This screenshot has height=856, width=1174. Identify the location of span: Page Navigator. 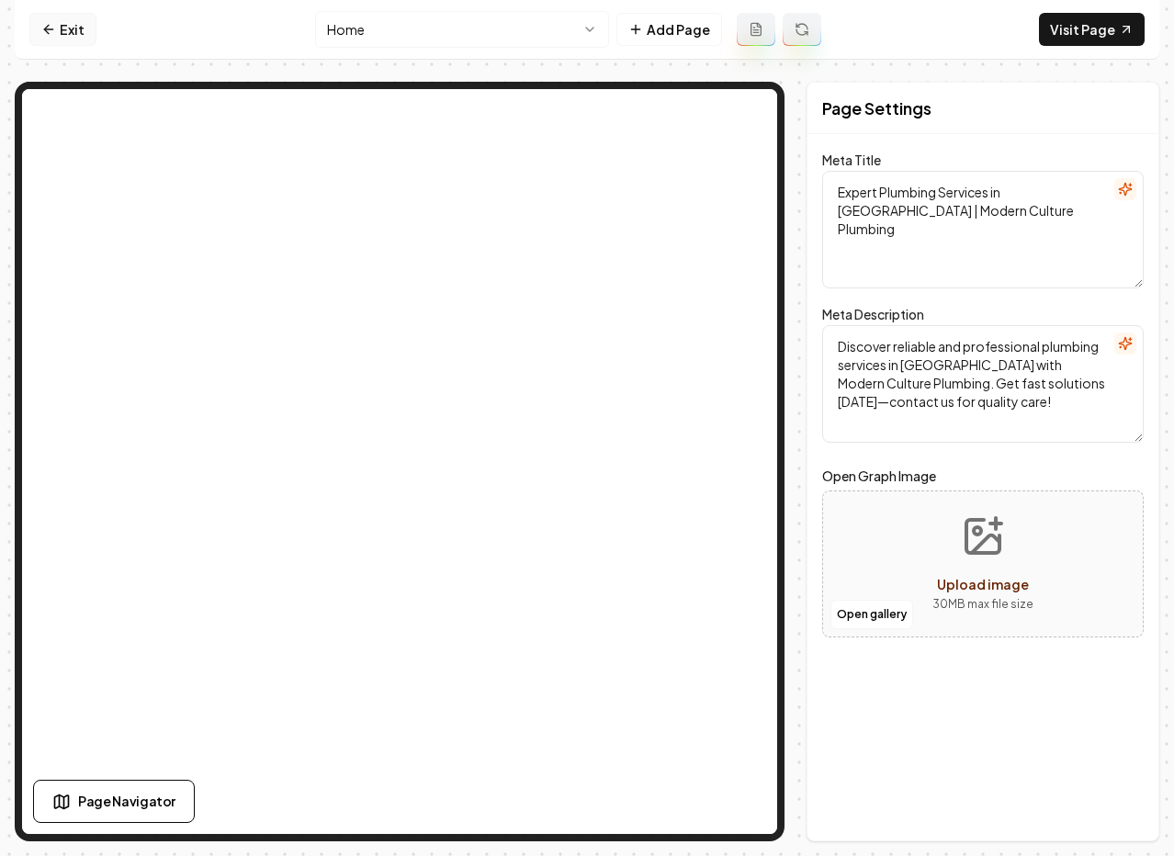
(127, 801).